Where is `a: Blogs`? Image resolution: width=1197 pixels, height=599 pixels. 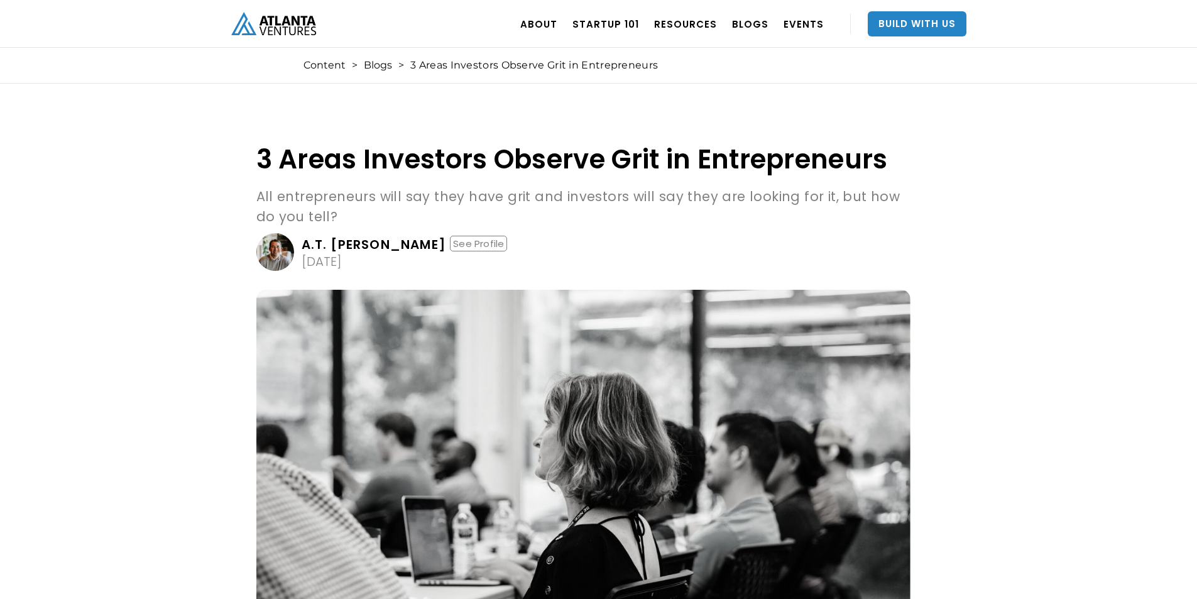 a: Blogs is located at coordinates (378, 65).